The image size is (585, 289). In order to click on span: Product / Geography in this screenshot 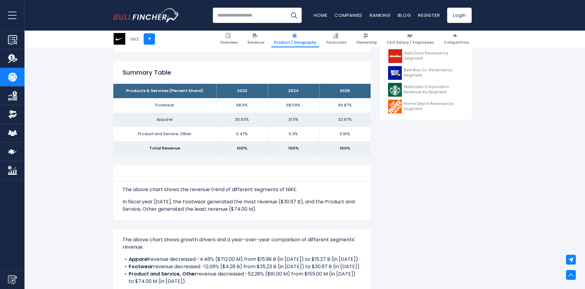, I will do `click(295, 43)`.